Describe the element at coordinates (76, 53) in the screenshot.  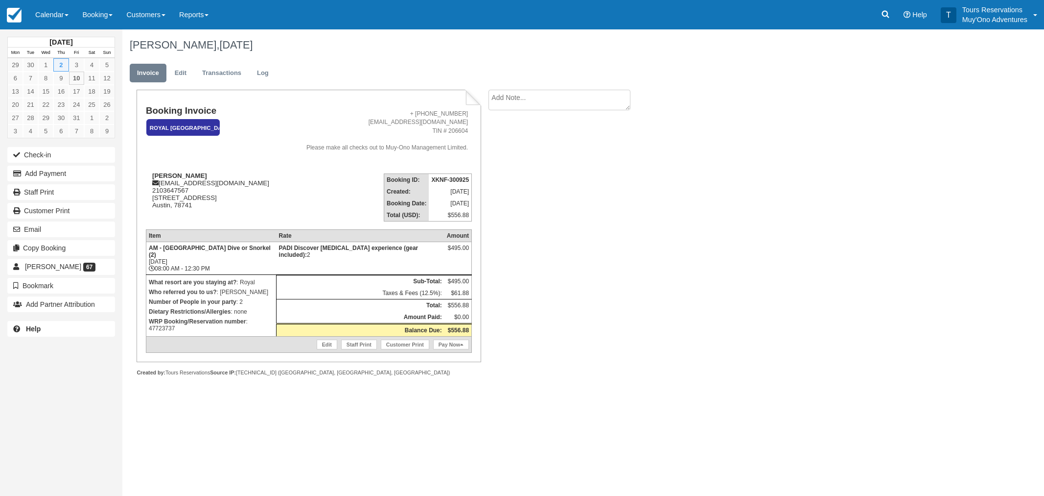
I see `th: Fri` at that location.